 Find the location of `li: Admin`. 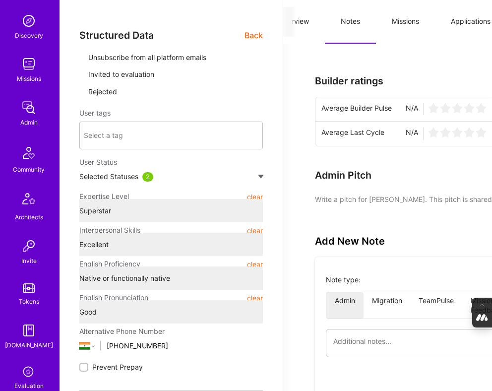

li: Admin is located at coordinates (345, 305).